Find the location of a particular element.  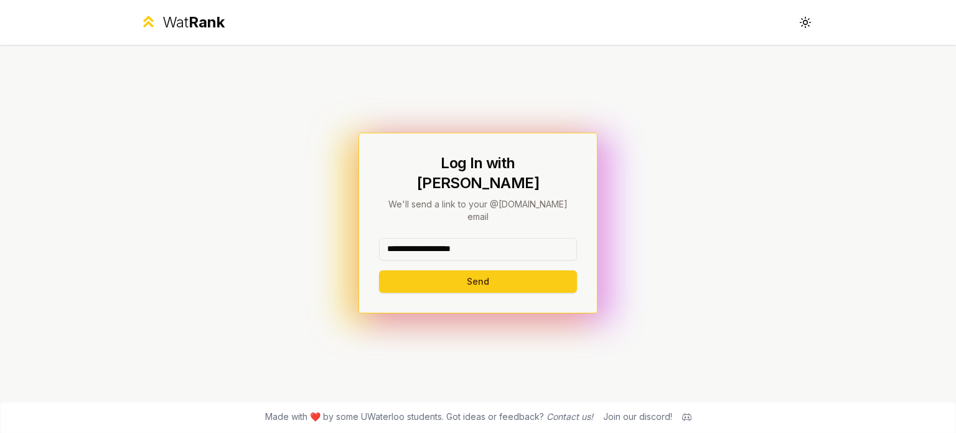

div: Wat is located at coordinates (194, 22).